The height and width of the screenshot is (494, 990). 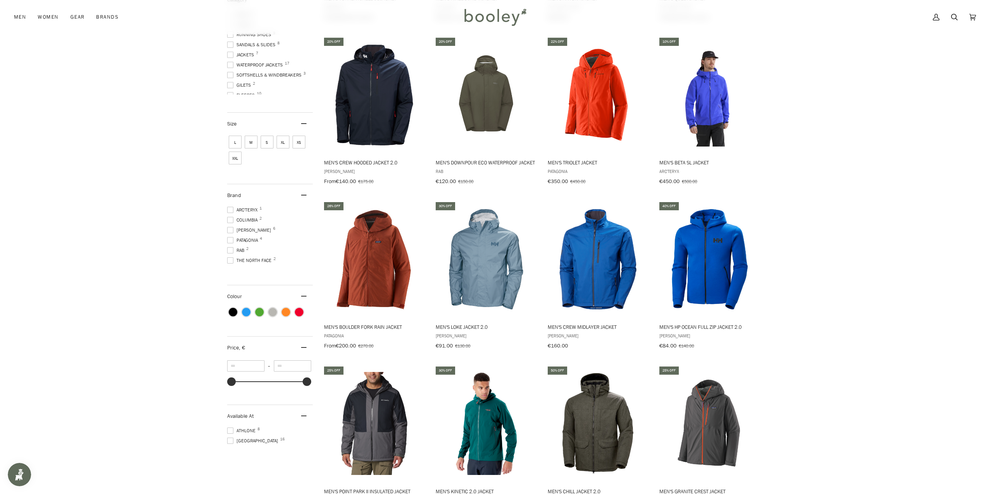 What do you see at coordinates (495, 17) in the screenshot?
I see `img: Booley` at bounding box center [495, 17].